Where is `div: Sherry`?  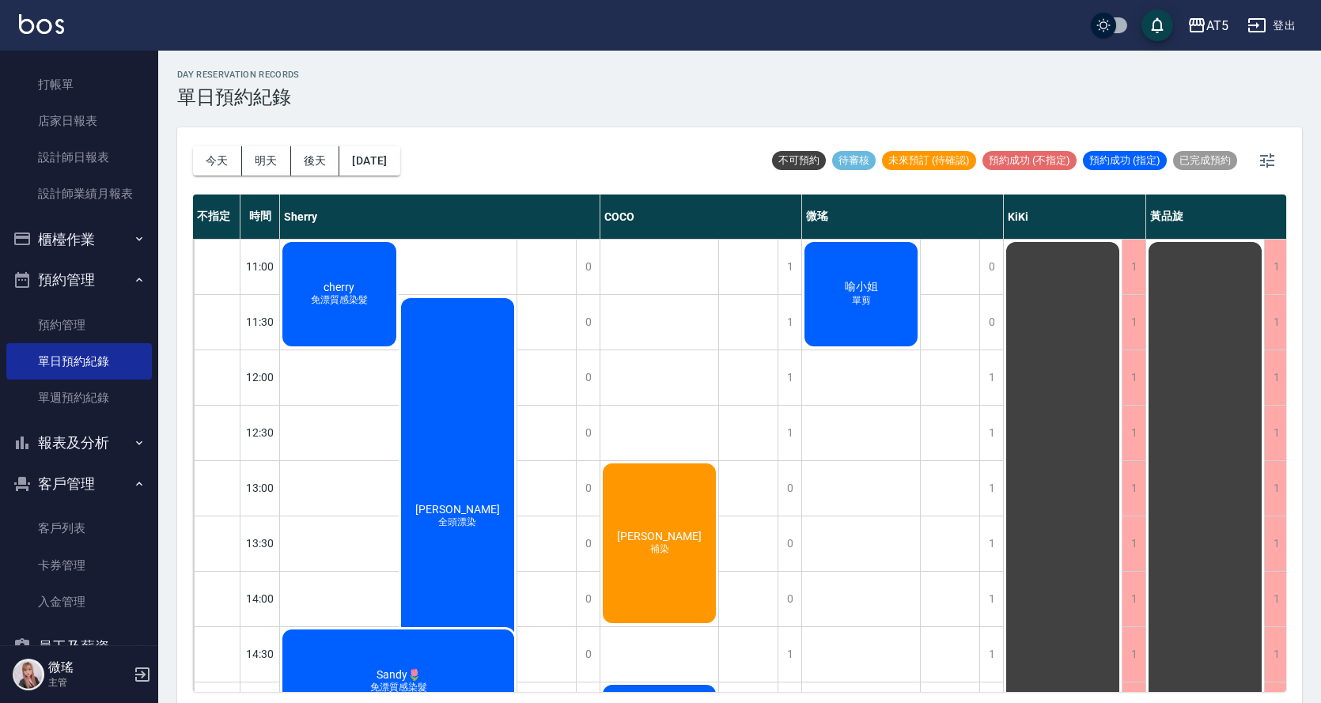
div: Sherry is located at coordinates (440, 217).